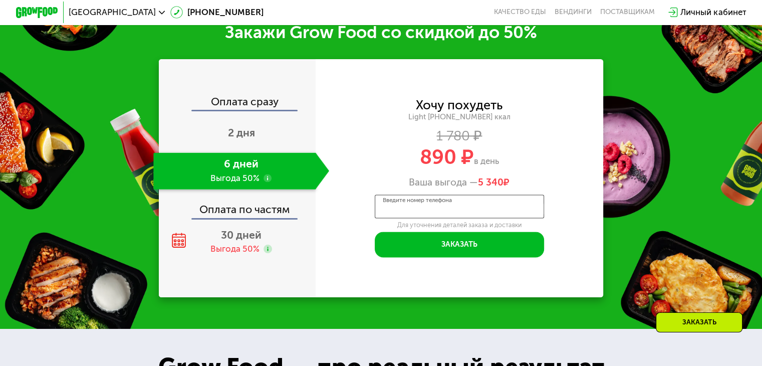  Describe the element at coordinates (486, 161) in the screenshot. I see `span: в день` at that location.